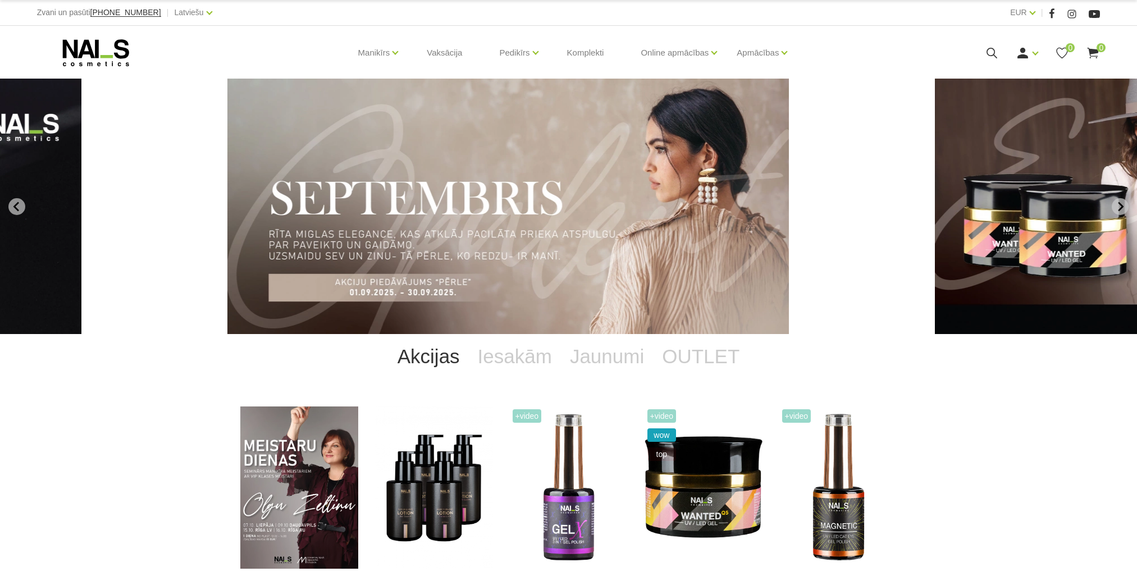 Image resolution: width=1137 pixels, height=576 pixels. Describe the element at coordinates (662, 454) in the screenshot. I see `span: top` at that location.